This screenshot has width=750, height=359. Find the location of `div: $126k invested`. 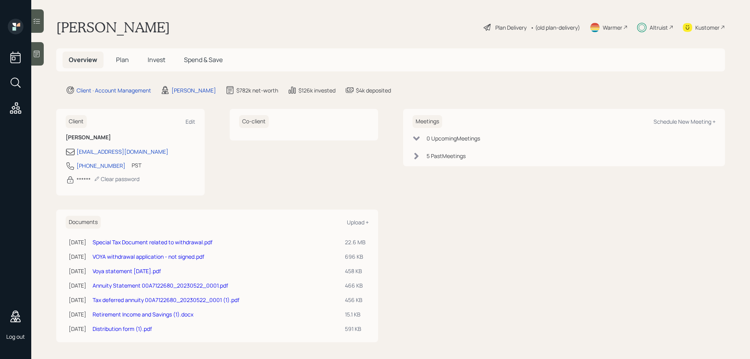

div: $126k invested is located at coordinates (317, 90).